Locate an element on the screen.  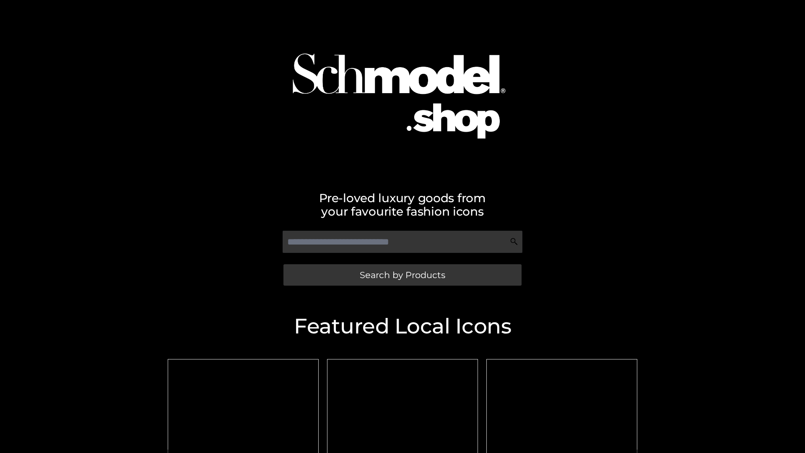
span: Search by Products is located at coordinates (403, 275).